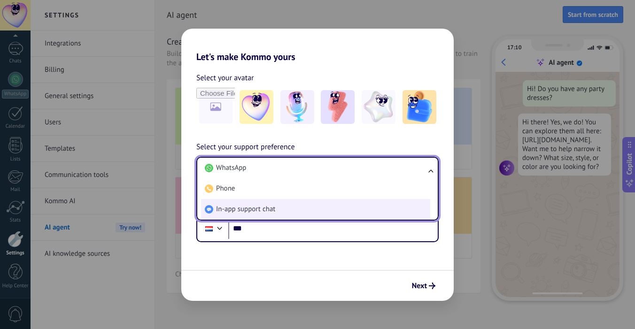  Describe the element at coordinates (246, 147) in the screenshot. I see `span: Select your support preference` at that location.